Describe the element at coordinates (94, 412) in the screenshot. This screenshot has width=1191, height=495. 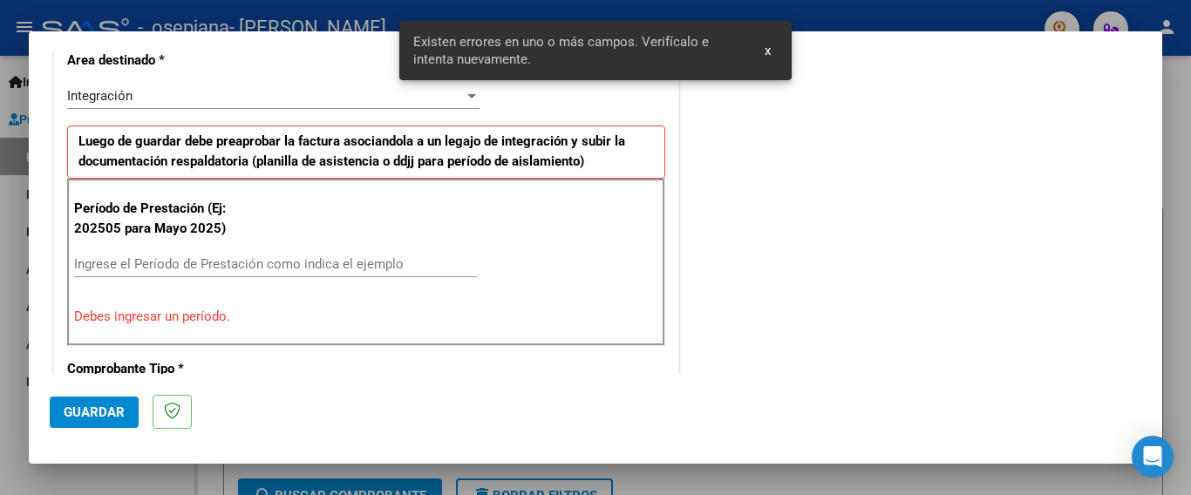
I see `button: Guardar` at that location.